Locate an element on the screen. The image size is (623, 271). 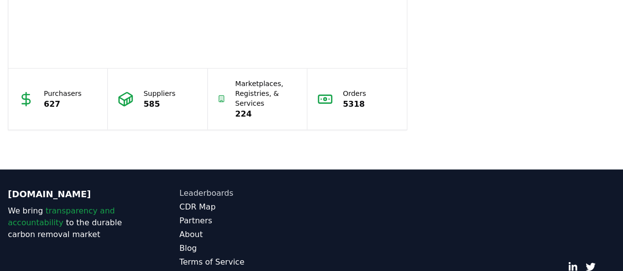
a: About is located at coordinates (245, 235).